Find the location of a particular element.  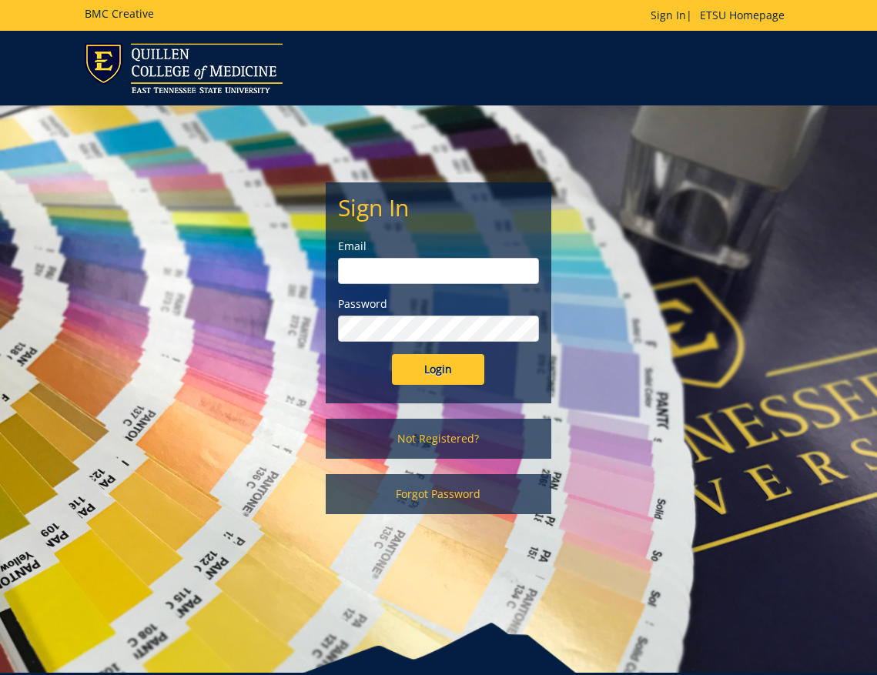

a: Forgot Password is located at coordinates (438, 494).